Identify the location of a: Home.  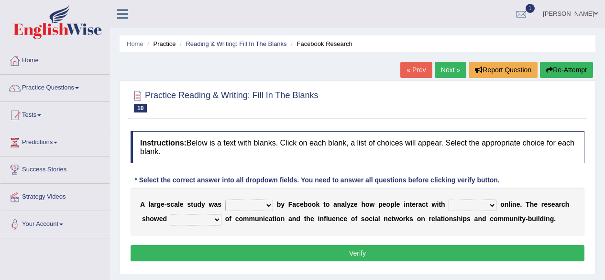
(55, 59).